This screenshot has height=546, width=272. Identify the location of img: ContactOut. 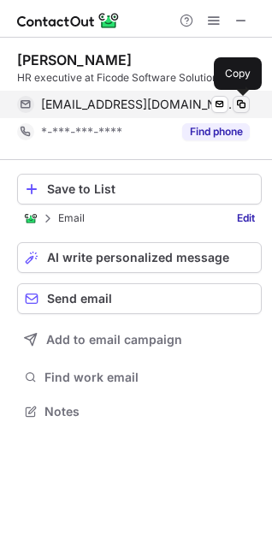
(31, 218).